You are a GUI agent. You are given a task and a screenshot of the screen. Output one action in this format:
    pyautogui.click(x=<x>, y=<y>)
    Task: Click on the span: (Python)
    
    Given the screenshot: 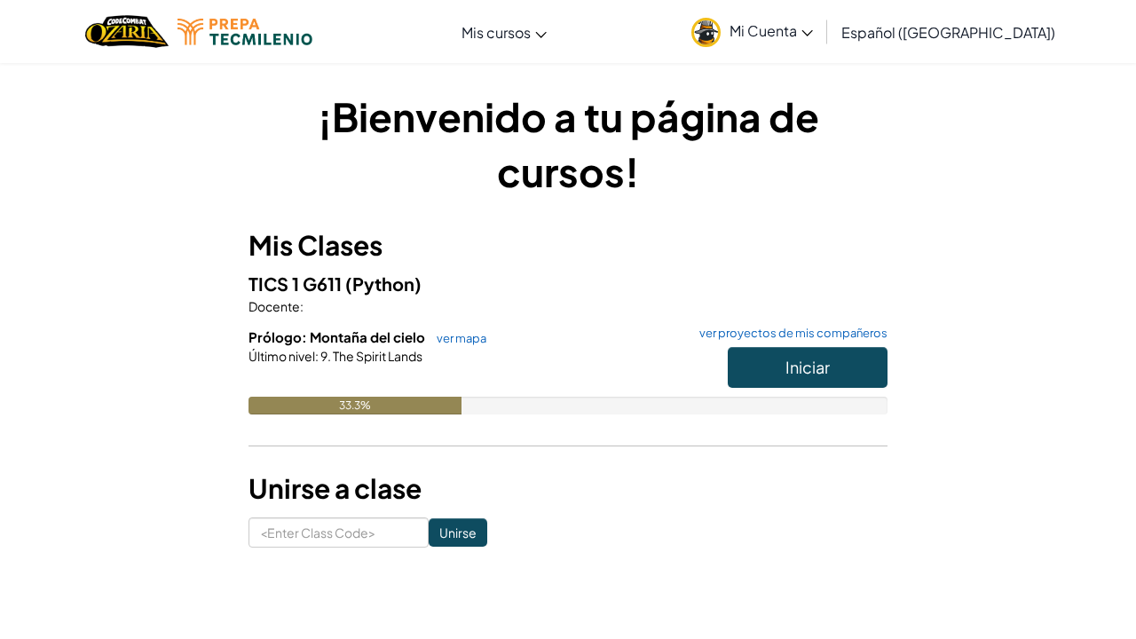 What is the action you would take?
    pyautogui.click(x=383, y=283)
    